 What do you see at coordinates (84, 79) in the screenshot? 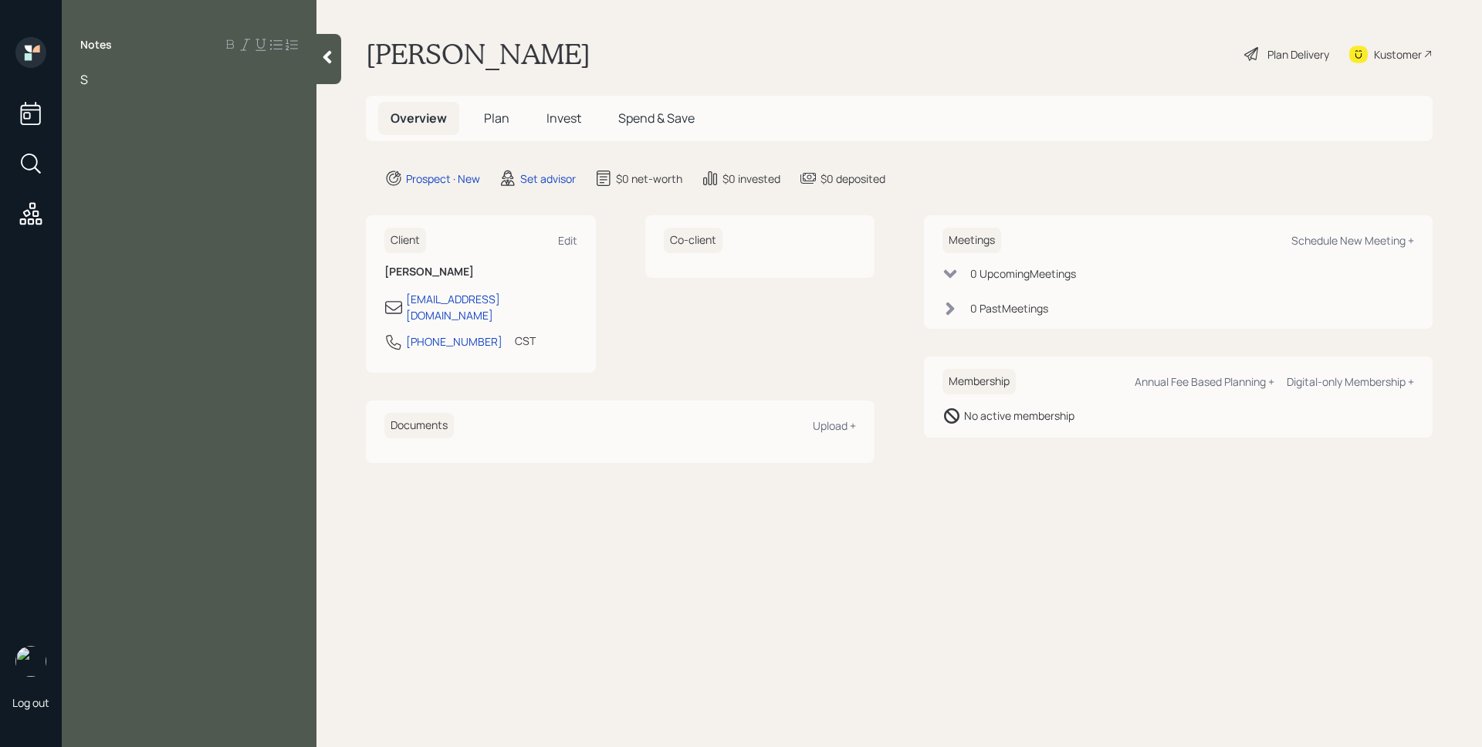
I see `span: S` at bounding box center [84, 79].